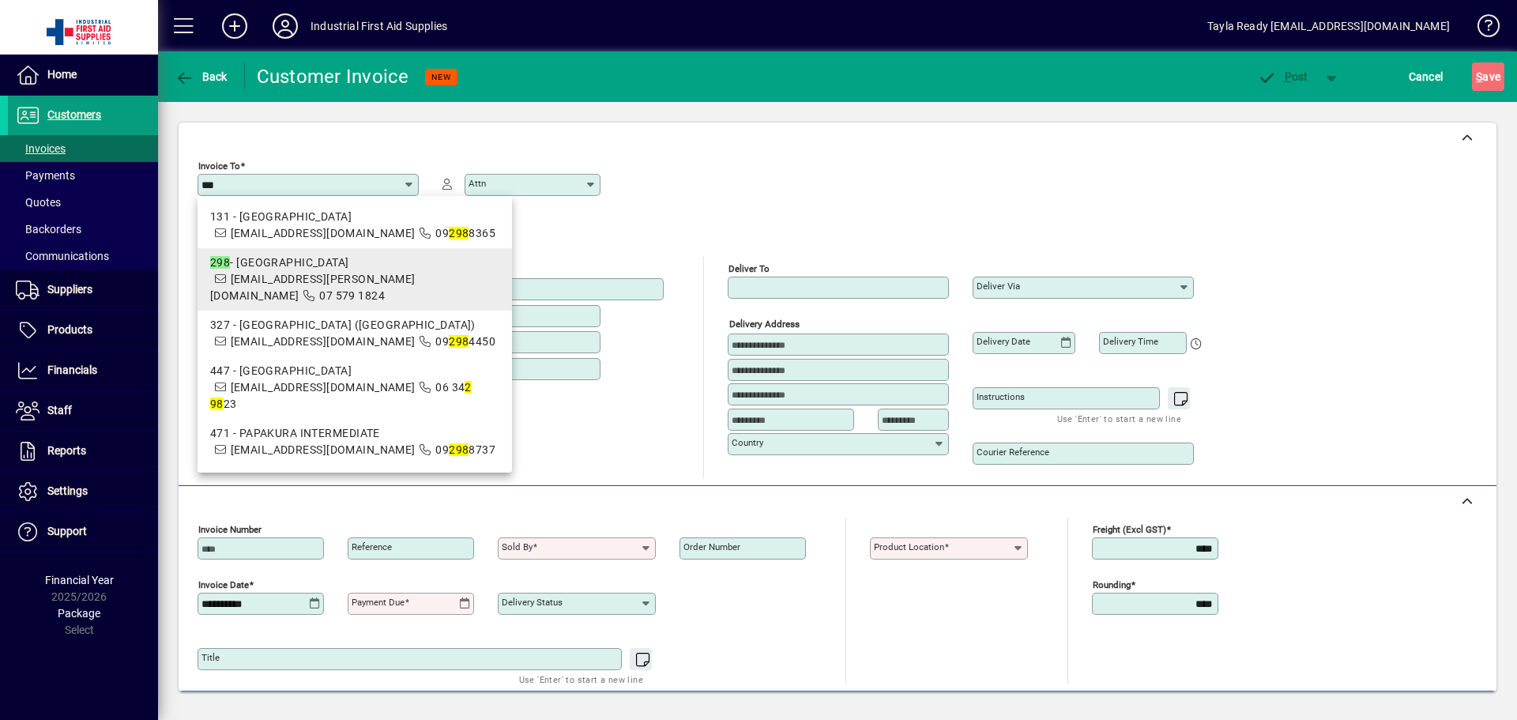 The height and width of the screenshot is (720, 1517). I want to click on span: Suppliers, so click(70, 289).